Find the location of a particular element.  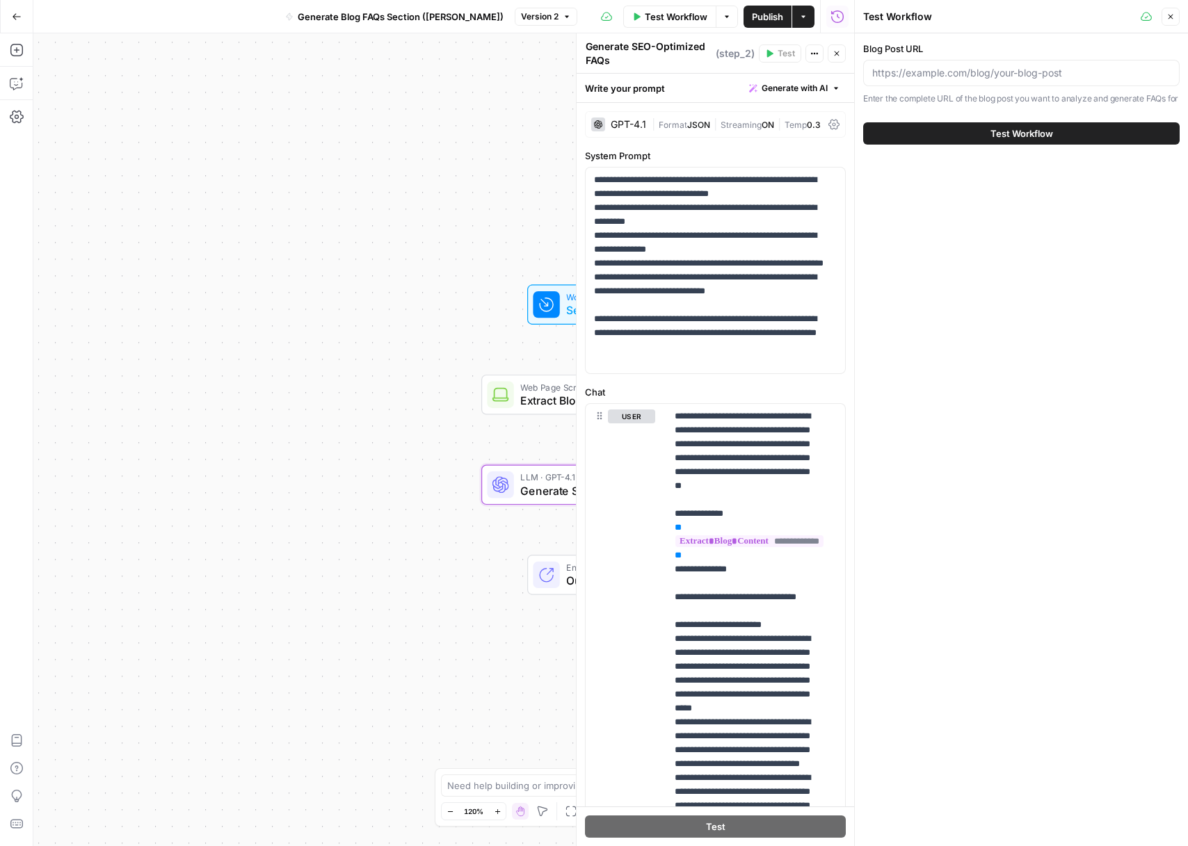

label: System Prompt is located at coordinates (715, 156).